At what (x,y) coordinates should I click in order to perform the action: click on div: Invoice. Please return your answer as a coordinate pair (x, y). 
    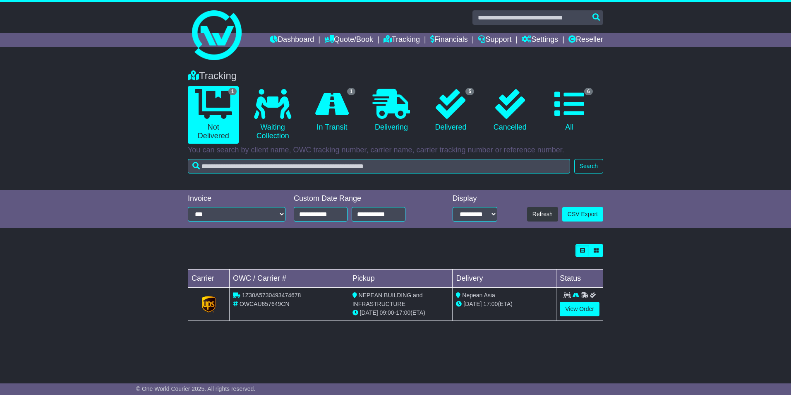
    Looking at the image, I should click on (237, 199).